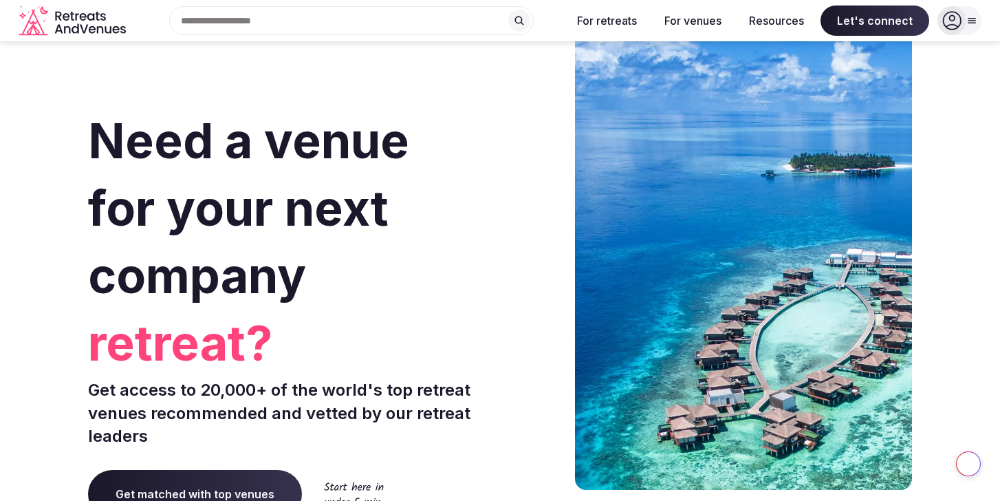 The height and width of the screenshot is (501, 1000). Describe the element at coordinates (248, 208) in the screenshot. I see `span: Need a venue for your next company` at that location.